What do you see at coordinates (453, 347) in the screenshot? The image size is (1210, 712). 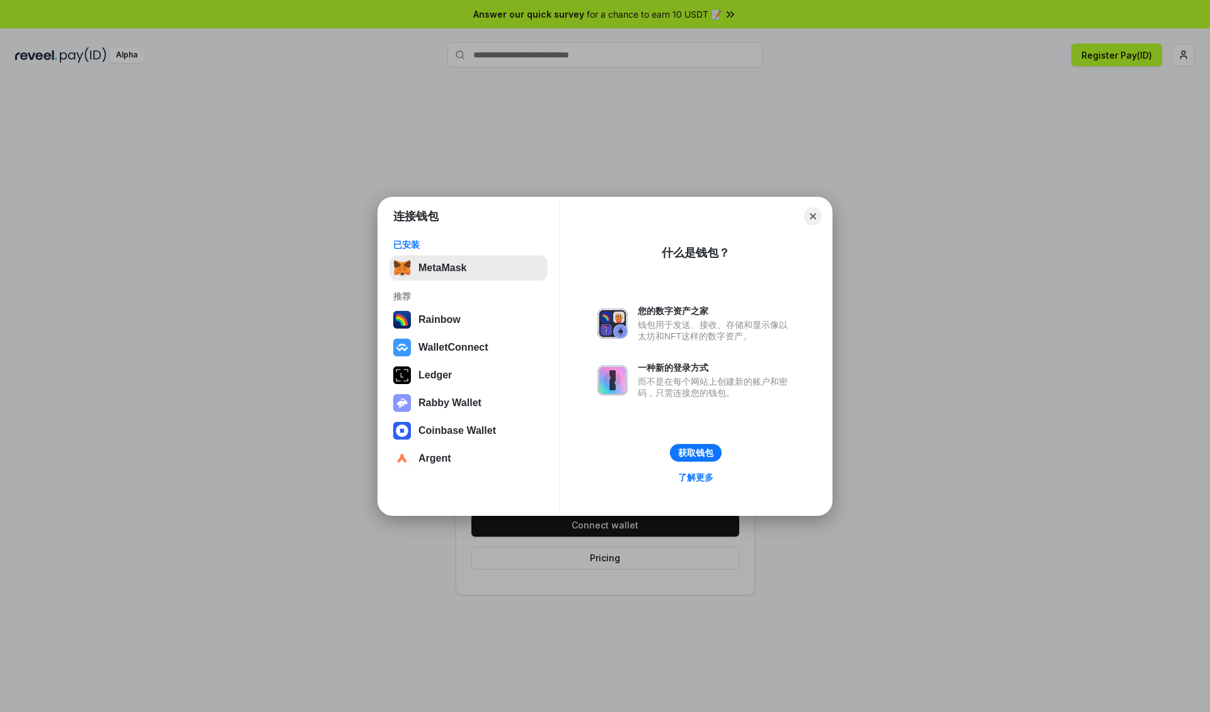 I see `div: WalletConnect` at bounding box center [453, 347].